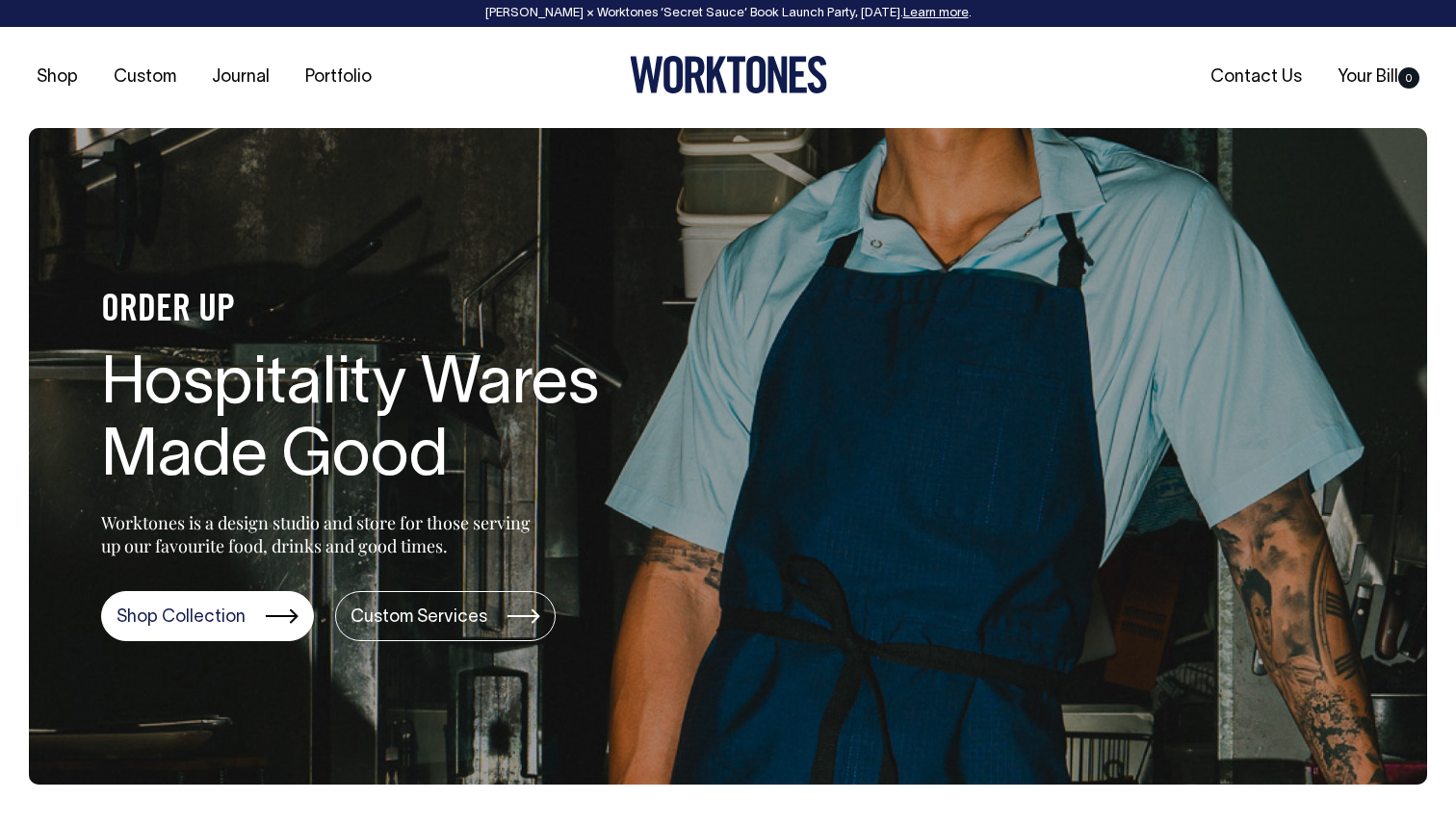 The height and width of the screenshot is (825, 1456). I want to click on a: Custom, so click(145, 77).